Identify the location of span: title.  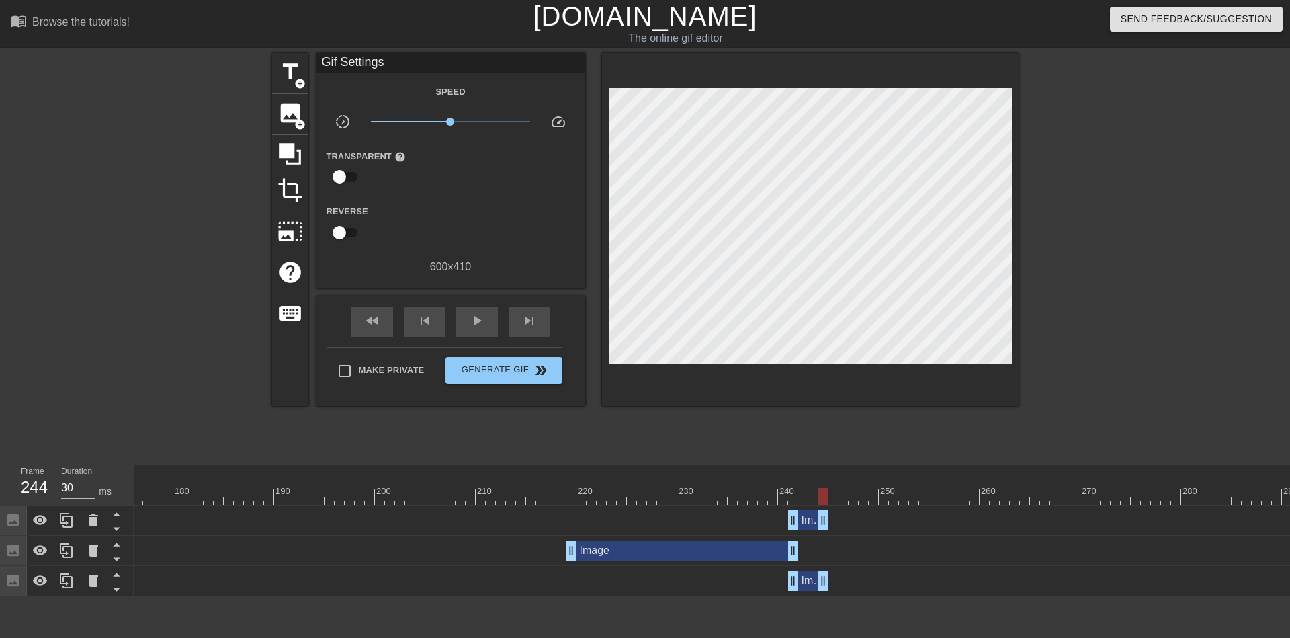
(290, 72).